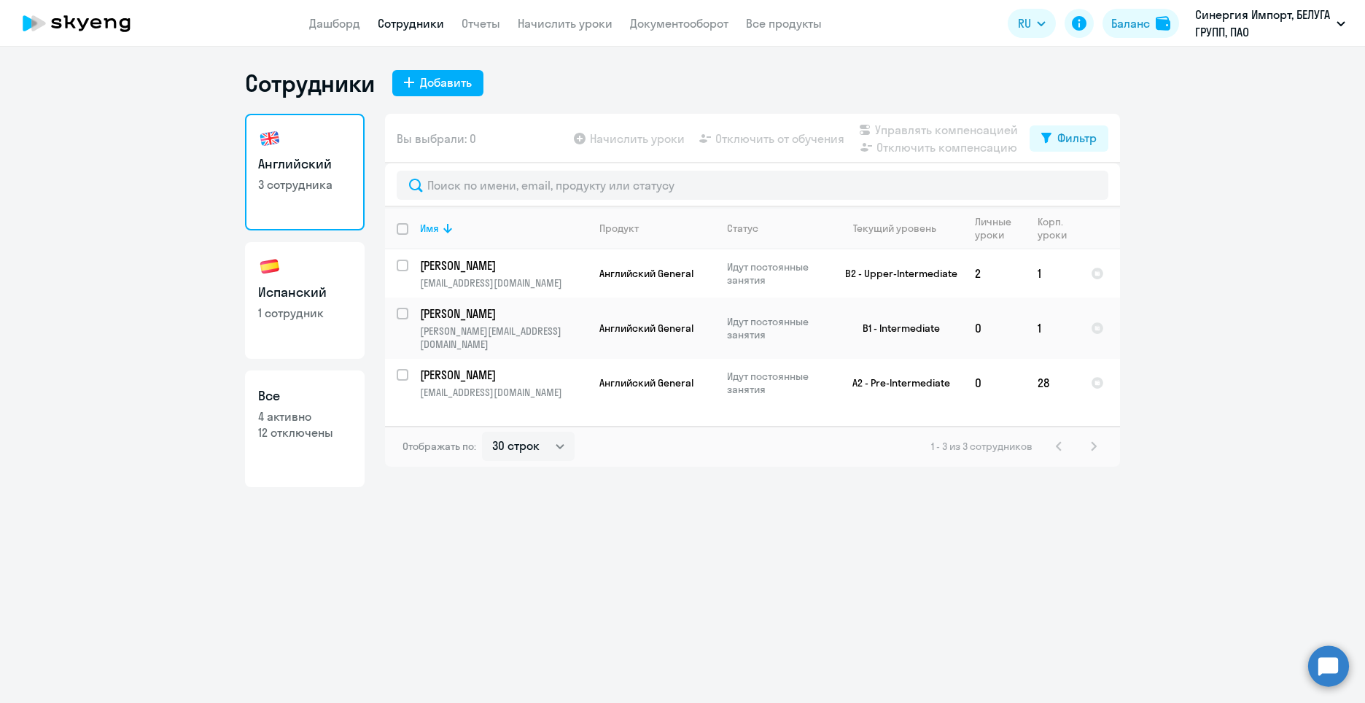  Describe the element at coordinates (1163, 23) in the screenshot. I see `img: balance` at that location.